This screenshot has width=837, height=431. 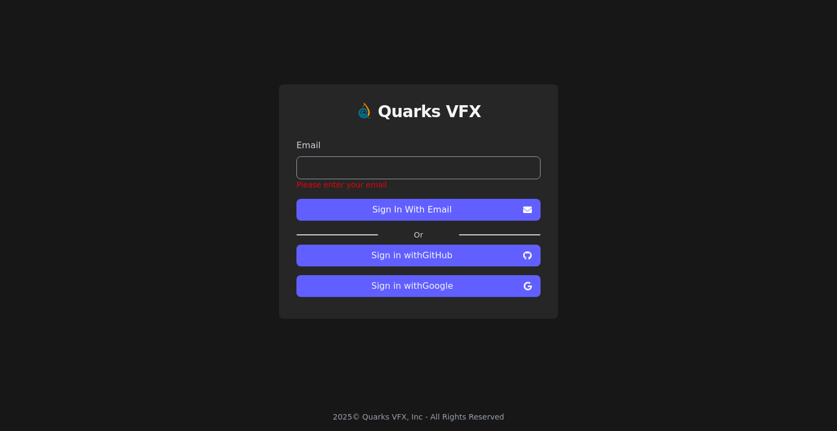 I want to click on a: Quarks VFX, so click(x=429, y=116).